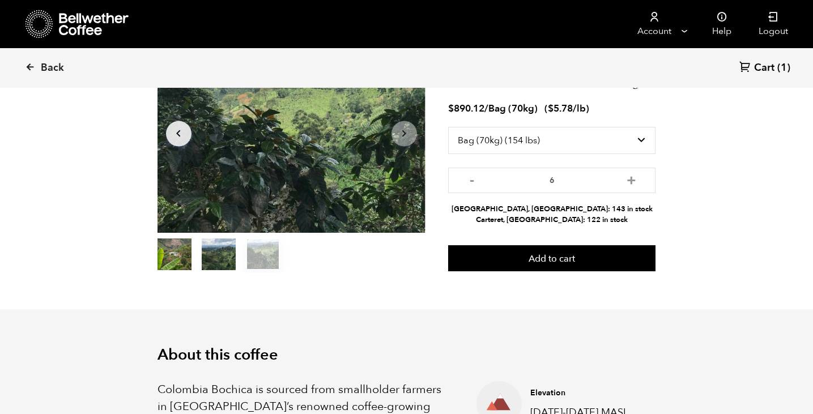 The width and height of the screenshot is (813, 414). Describe the element at coordinates (512, 108) in the screenshot. I see `span: Bag (70kg)` at that location.